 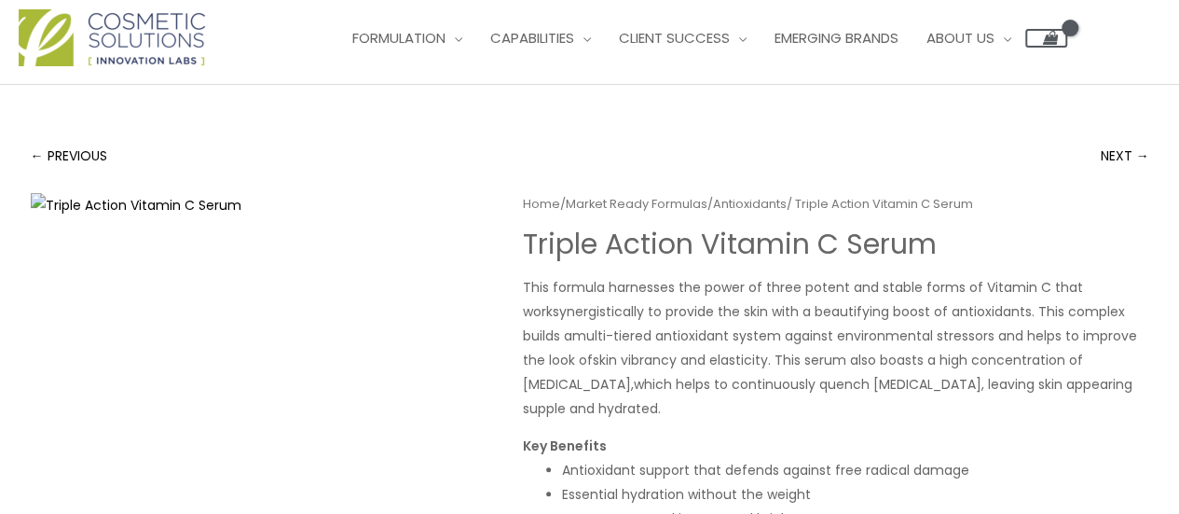 I want to click on span: Capabilities, so click(x=532, y=37).